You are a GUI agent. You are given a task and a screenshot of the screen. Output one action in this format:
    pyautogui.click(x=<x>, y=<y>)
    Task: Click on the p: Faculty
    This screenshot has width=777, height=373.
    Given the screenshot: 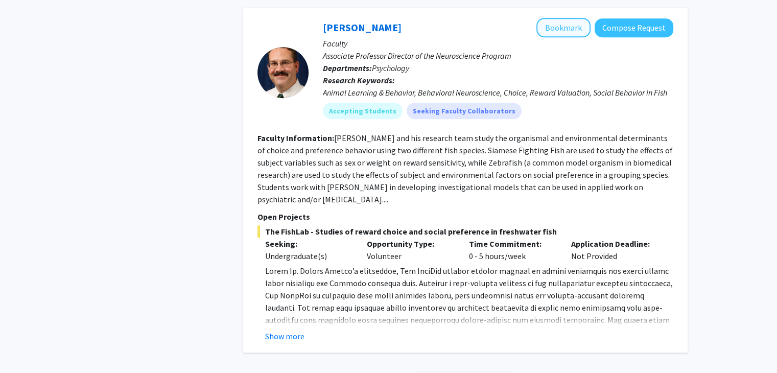 What is the action you would take?
    pyautogui.click(x=498, y=43)
    